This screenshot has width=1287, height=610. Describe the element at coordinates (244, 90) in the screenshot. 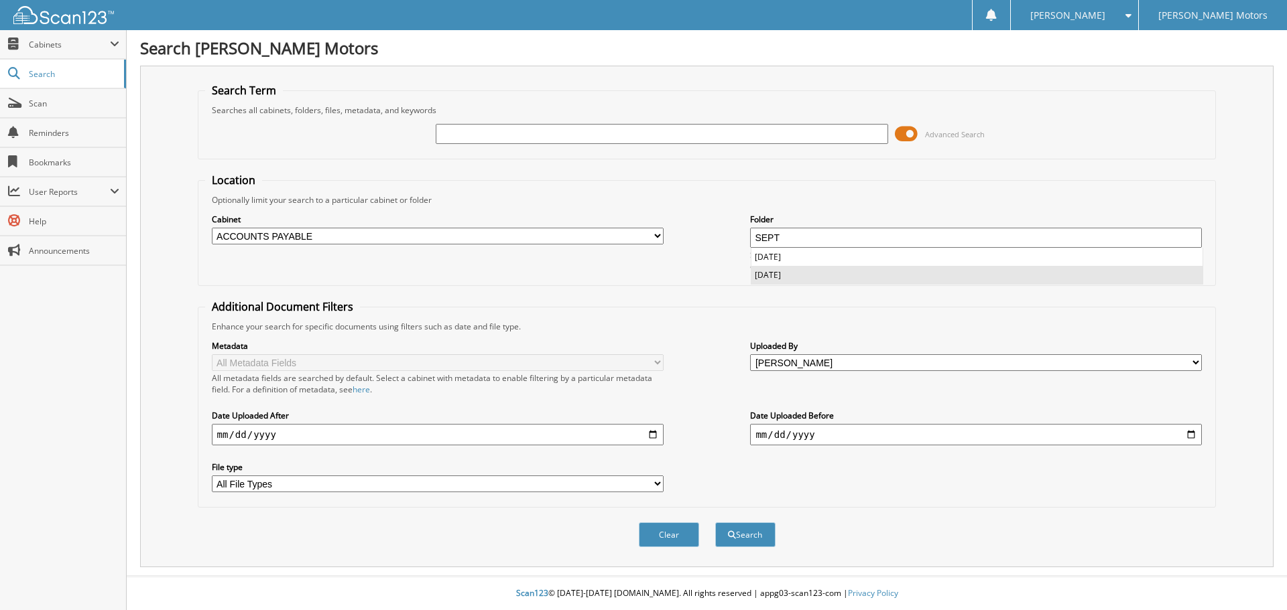

I see `legend: Search Term` at that location.